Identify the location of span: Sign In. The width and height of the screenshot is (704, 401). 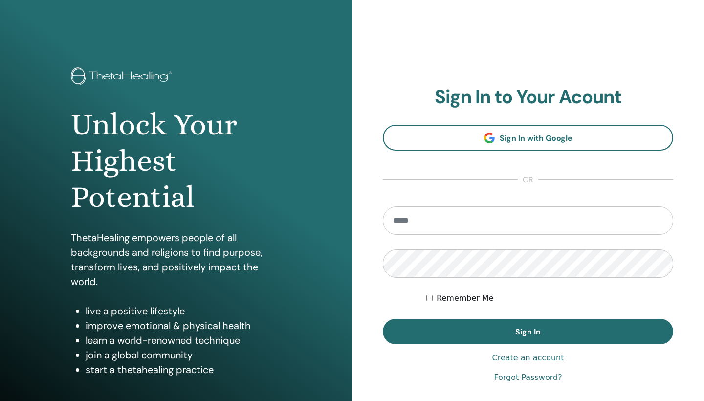
(528, 332).